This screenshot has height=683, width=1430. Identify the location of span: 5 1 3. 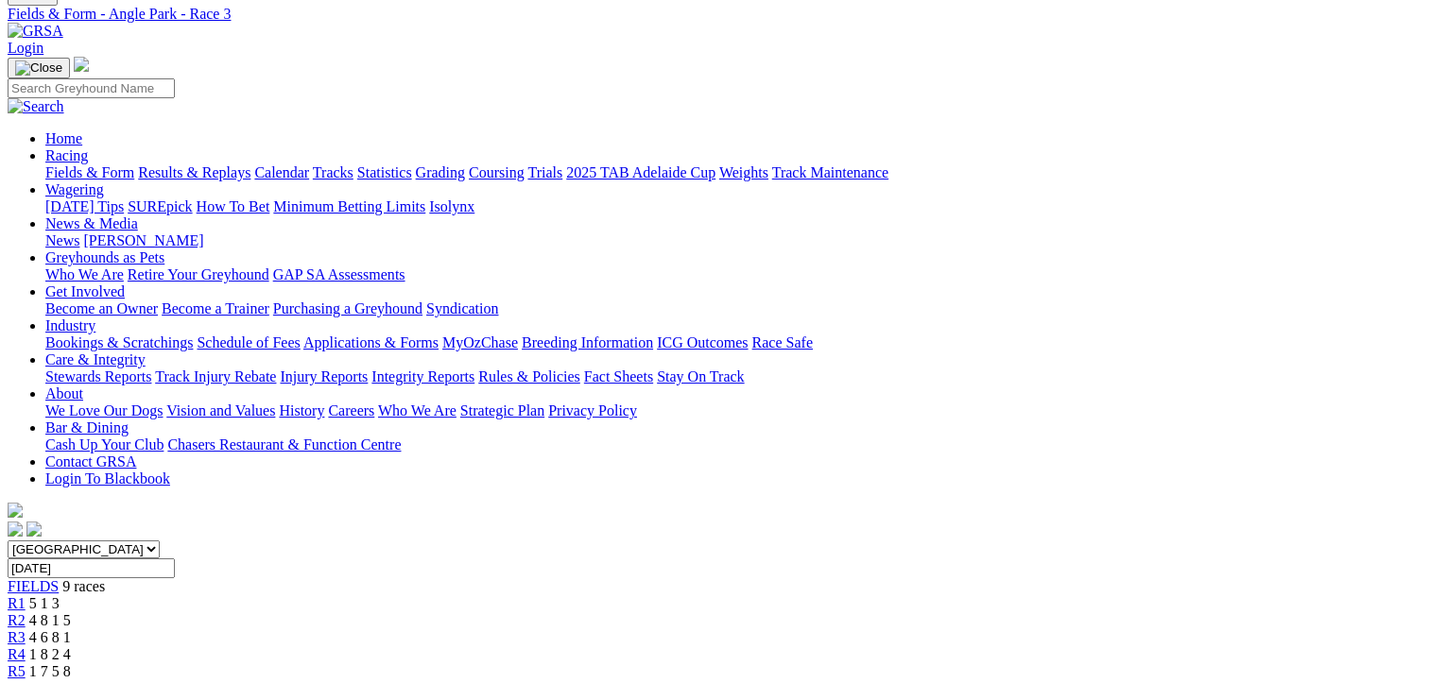
(44, 603).